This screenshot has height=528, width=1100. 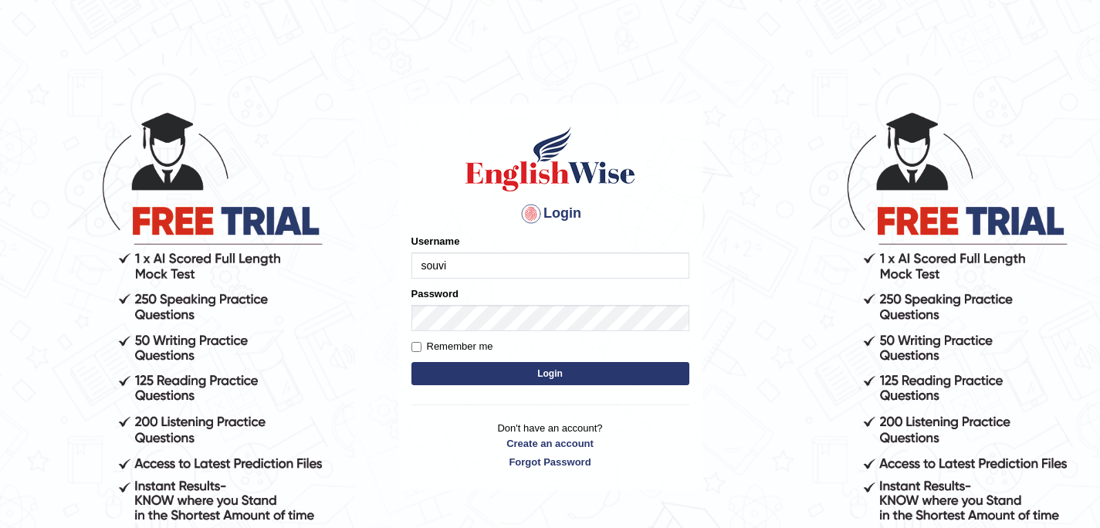 What do you see at coordinates (550, 445) in the screenshot?
I see `p: Don't have an account?` at bounding box center [550, 445].